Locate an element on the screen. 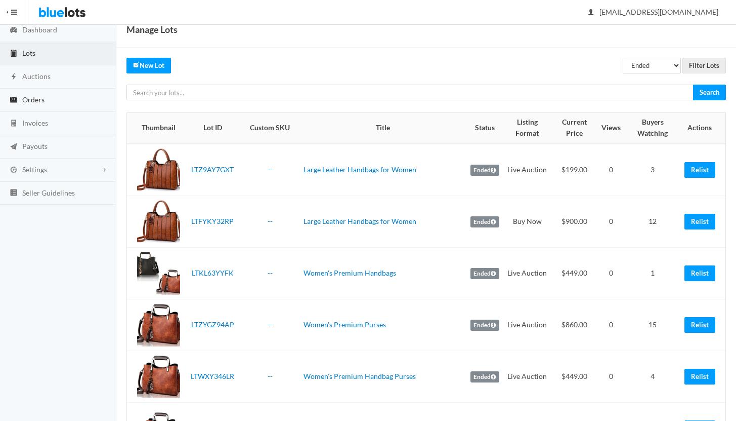  a: LTZYGZ94AP is located at coordinates (213, 324).